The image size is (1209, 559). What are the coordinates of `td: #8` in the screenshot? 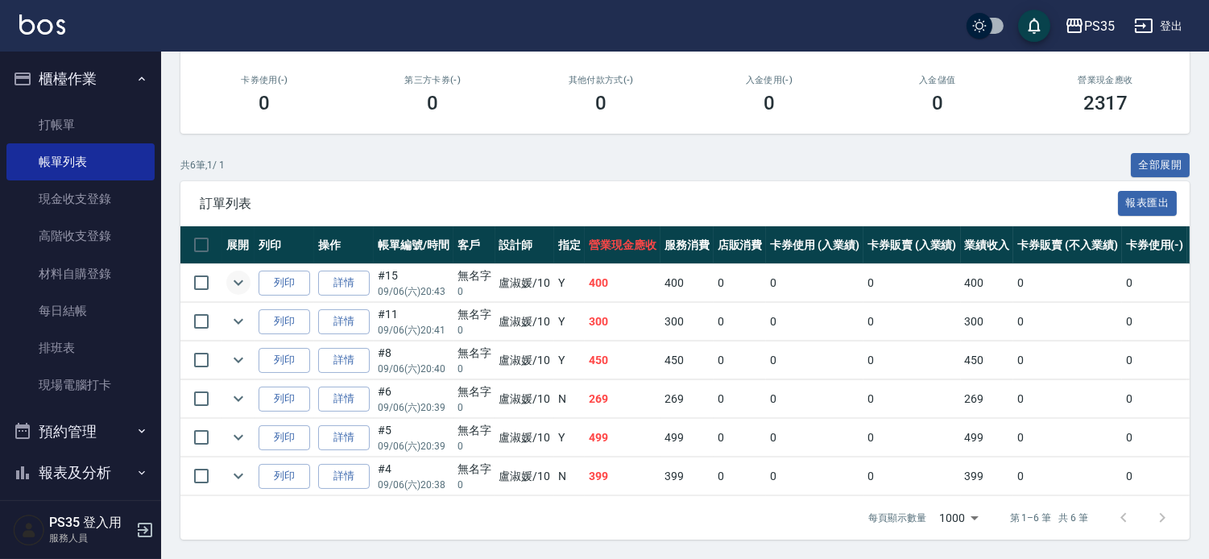 It's located at (413, 360).